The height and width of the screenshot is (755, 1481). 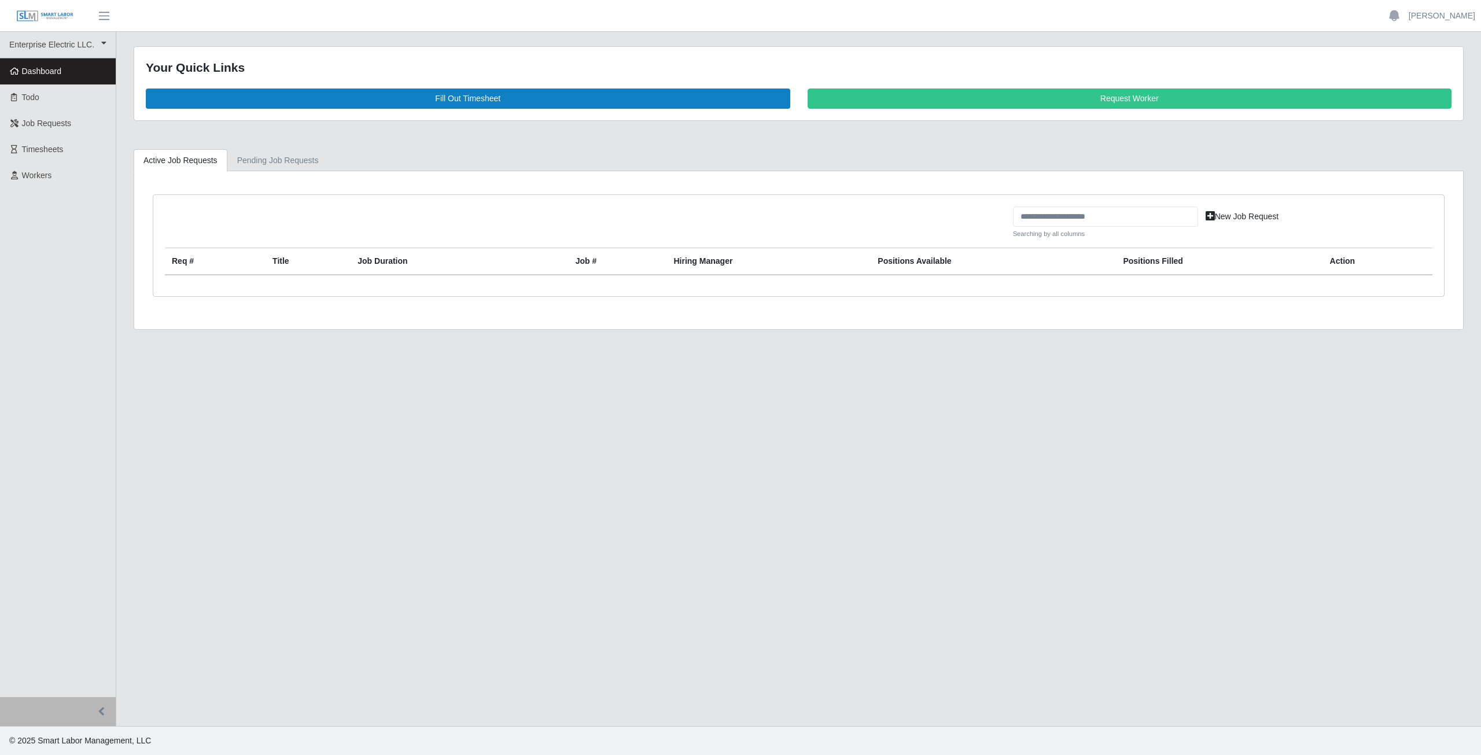 What do you see at coordinates (47, 123) in the screenshot?
I see `span: Job Requests` at bounding box center [47, 123].